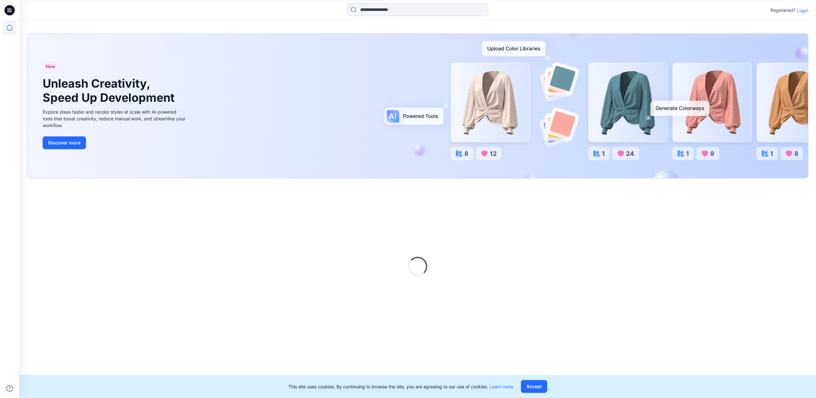 This screenshot has height=398, width=816. What do you see at coordinates (50, 66) in the screenshot?
I see `span: New` at bounding box center [50, 66].